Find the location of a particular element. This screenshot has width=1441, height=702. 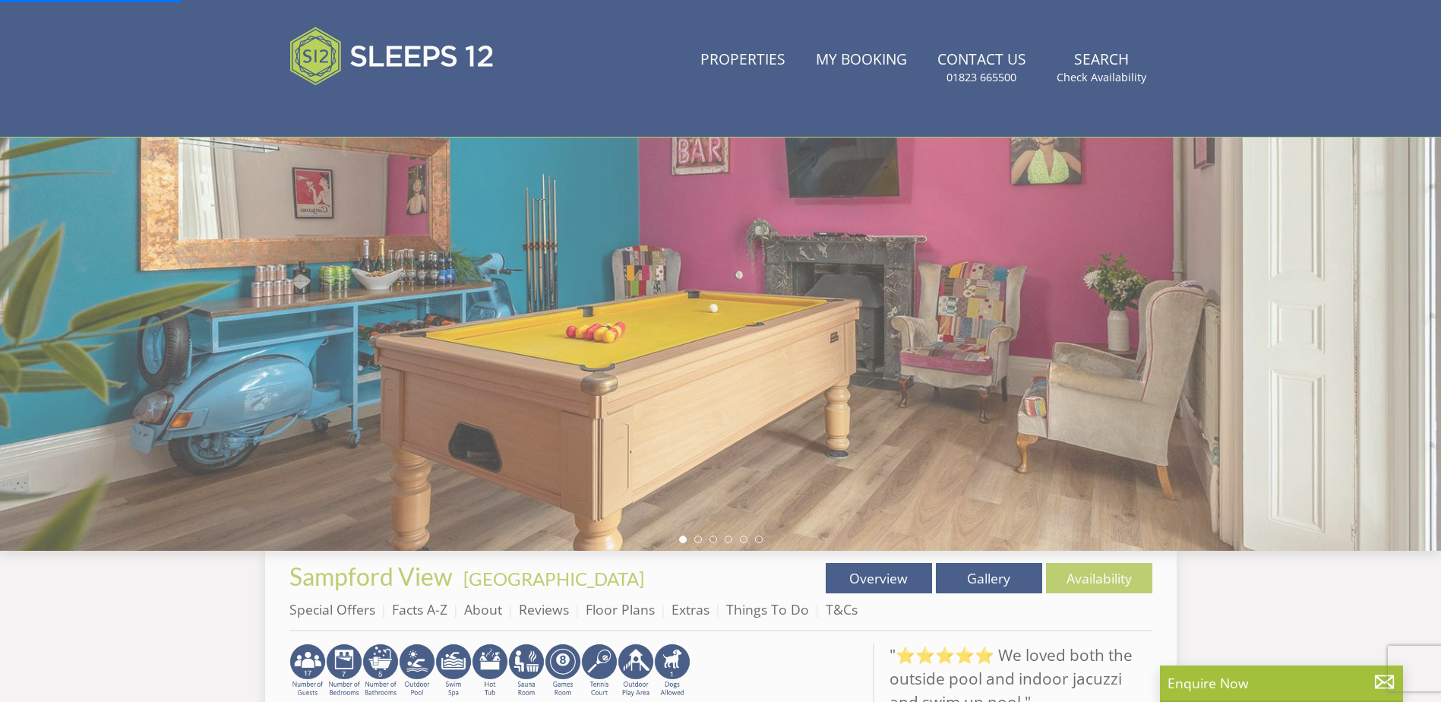

a: Gallery is located at coordinates (989, 578).